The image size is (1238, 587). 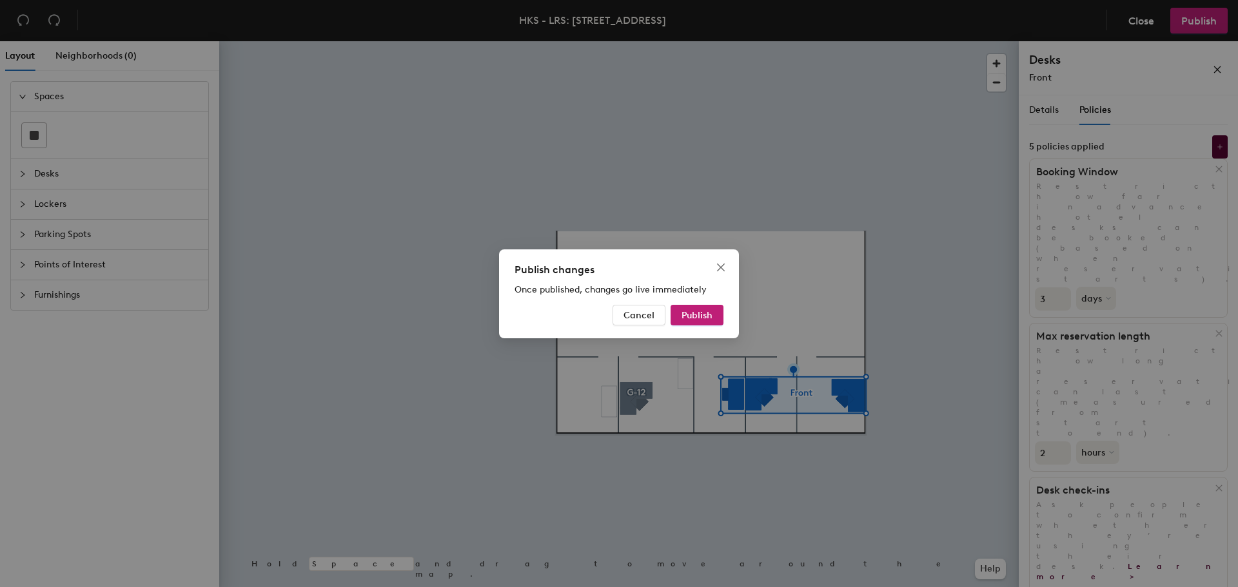 What do you see at coordinates (619, 270) in the screenshot?
I see `div: Publish changes` at bounding box center [619, 270].